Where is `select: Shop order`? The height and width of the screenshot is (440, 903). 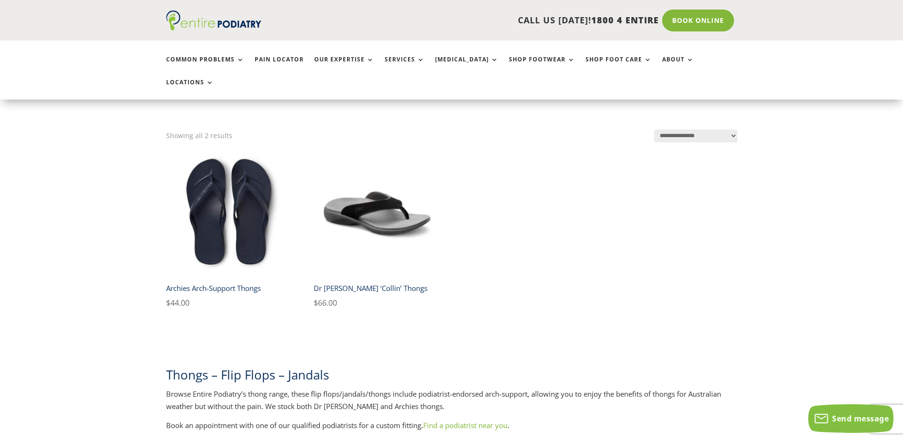
select: Shop order is located at coordinates (696, 136).